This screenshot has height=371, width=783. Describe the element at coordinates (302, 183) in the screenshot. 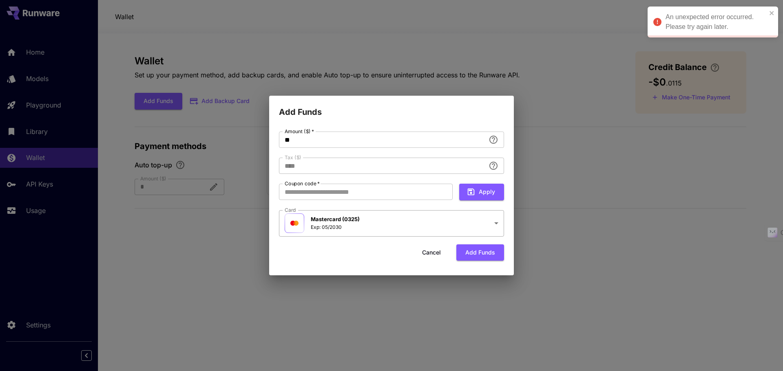

I see `label: Coupon code` at that location.